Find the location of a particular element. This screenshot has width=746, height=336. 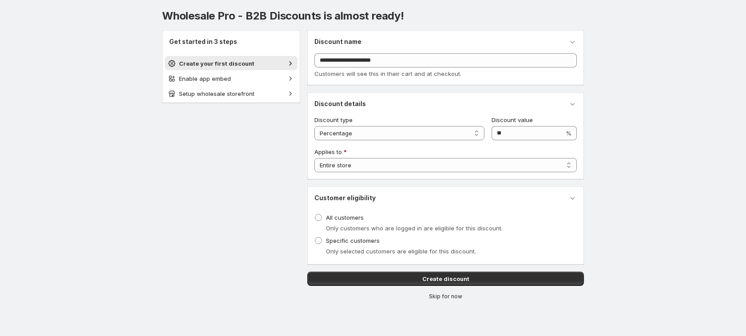

span: Discount value is located at coordinates (512, 120).